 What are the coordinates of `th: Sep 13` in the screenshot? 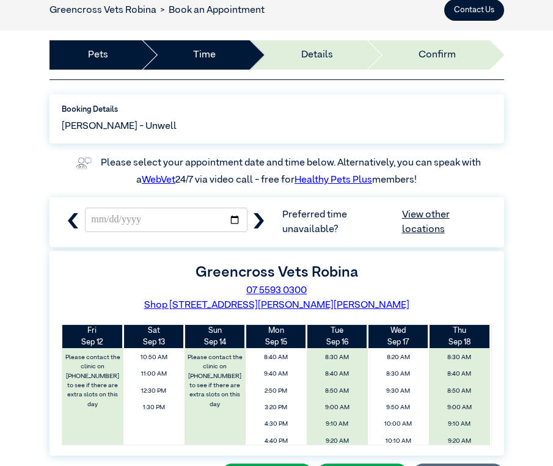 It's located at (154, 337).